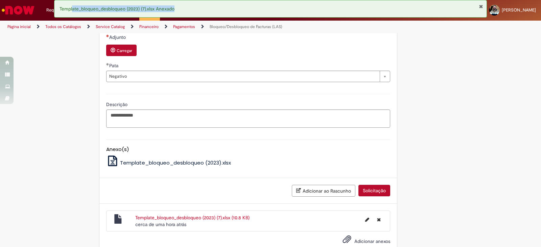 Image resolution: width=541 pixels, height=247 pixels. Describe the element at coordinates (379, 220) in the screenshot. I see `button: Excluir Template_bloqueo_desbloqueo (2023) (7).xlsx` at that location.